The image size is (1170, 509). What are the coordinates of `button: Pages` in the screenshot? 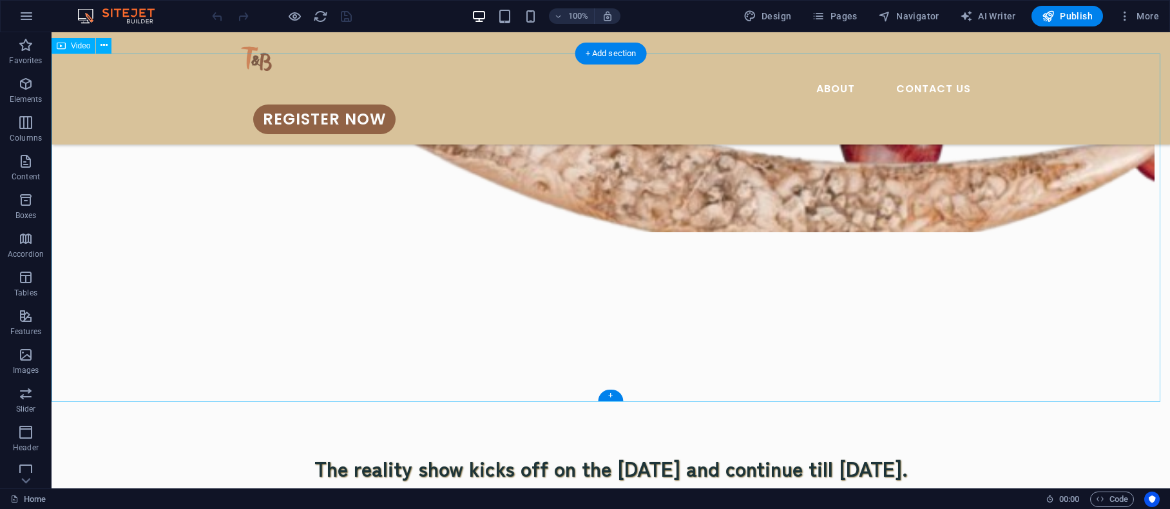 It's located at (835, 16).